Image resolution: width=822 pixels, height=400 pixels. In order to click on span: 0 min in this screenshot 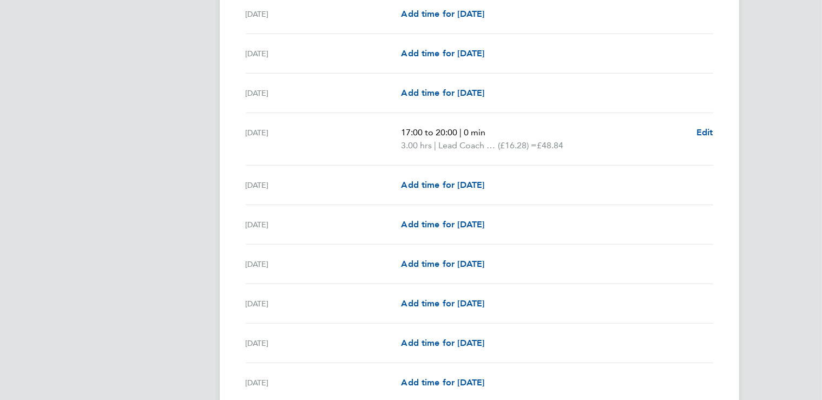, I will do `click(475, 132)`.